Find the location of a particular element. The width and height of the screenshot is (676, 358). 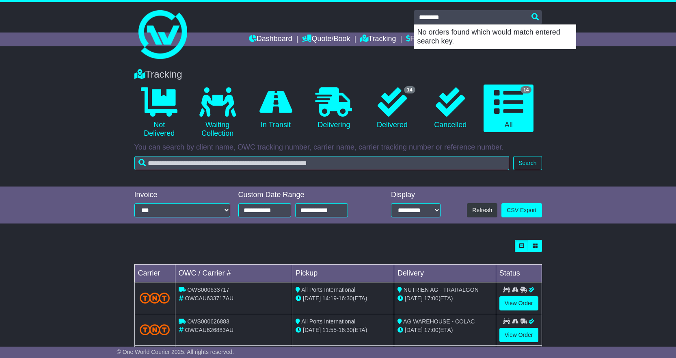

span: OWS000633717 is located at coordinates (208, 290).